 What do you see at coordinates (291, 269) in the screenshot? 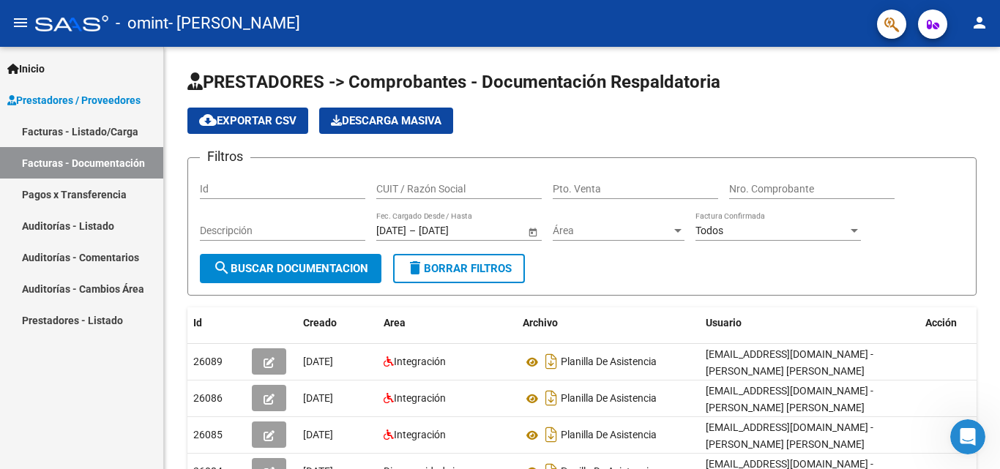
I see `span: Buscar Documentacion` at bounding box center [291, 269].